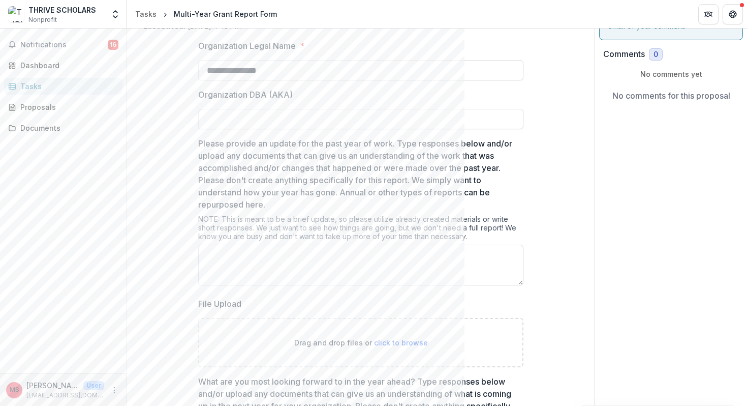 The image size is (747, 406). I want to click on div: Dashboard, so click(67, 65).